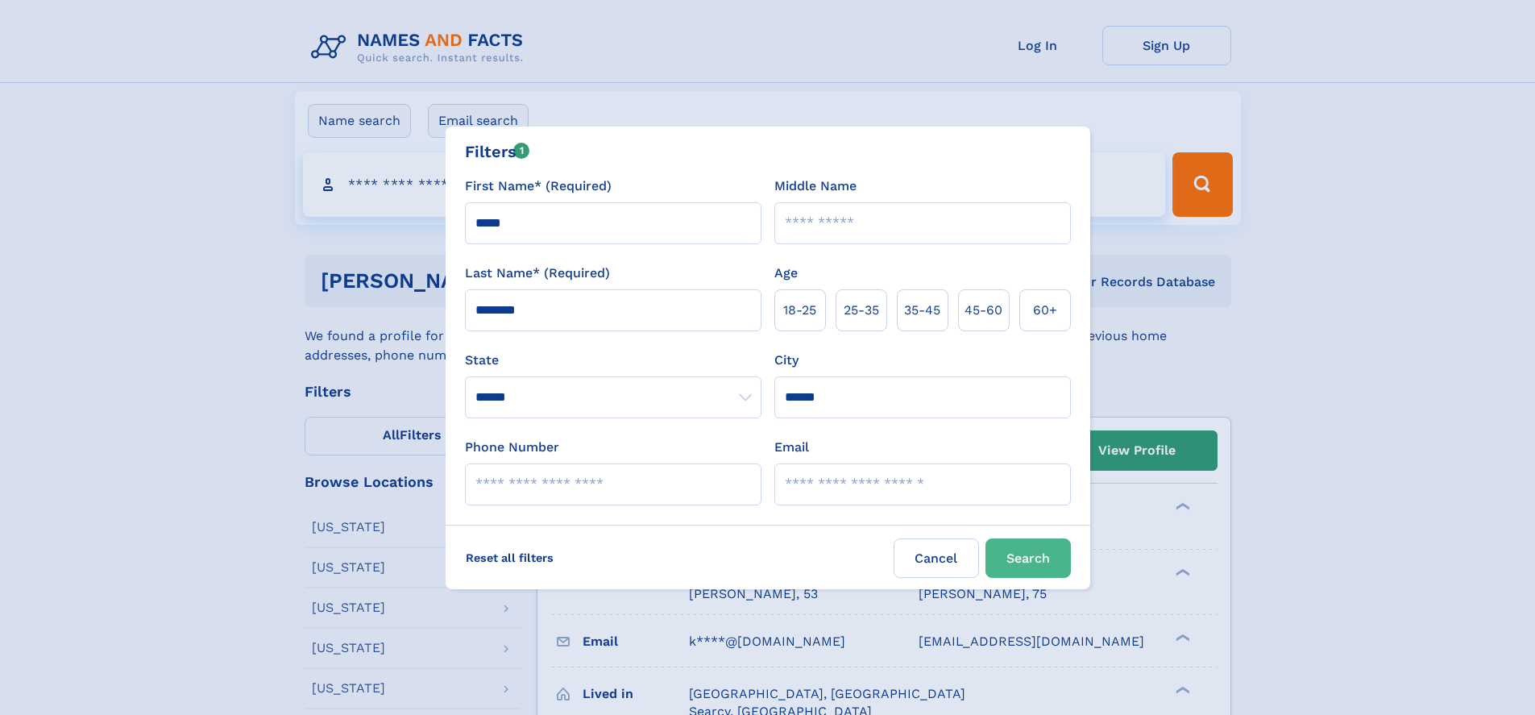  What do you see at coordinates (922, 310) in the screenshot?
I see `span: 35‑45` at bounding box center [922, 310].